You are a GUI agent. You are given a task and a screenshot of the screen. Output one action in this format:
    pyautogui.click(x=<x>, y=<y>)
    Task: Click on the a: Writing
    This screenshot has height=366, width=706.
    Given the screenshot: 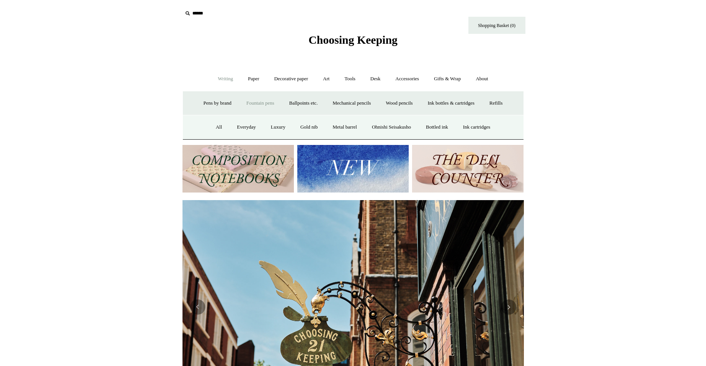 What is the action you would take?
    pyautogui.click(x=225, y=79)
    